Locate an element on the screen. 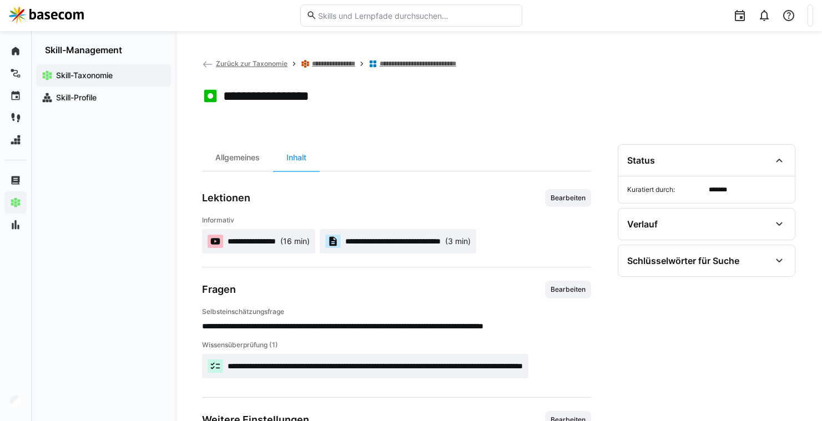  div: Verlauf is located at coordinates (642, 224).